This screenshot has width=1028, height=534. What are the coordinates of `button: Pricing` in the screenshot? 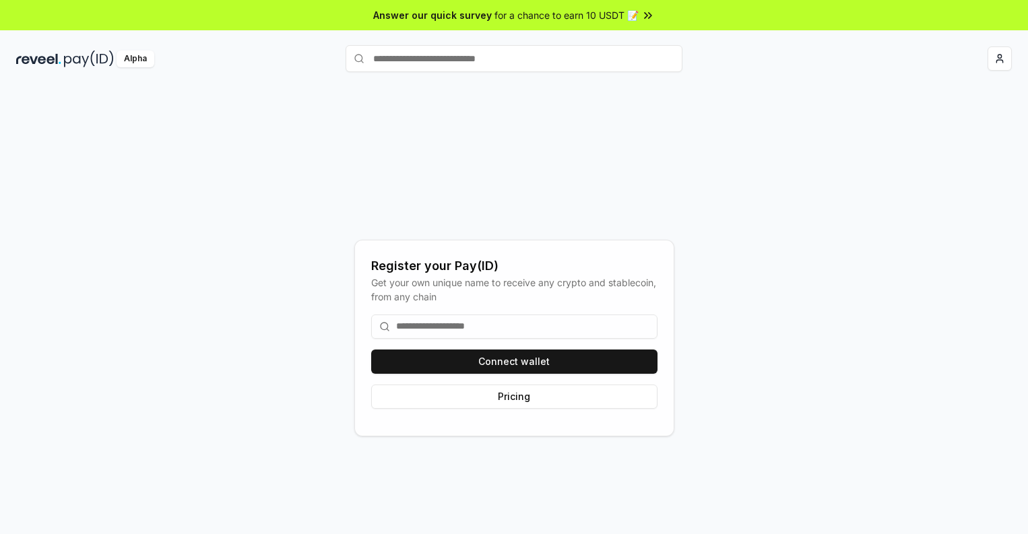 It's located at (514, 397).